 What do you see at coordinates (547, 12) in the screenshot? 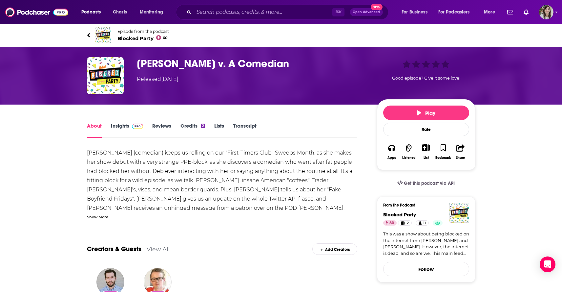
I see `img: User Profile` at bounding box center [547, 12].